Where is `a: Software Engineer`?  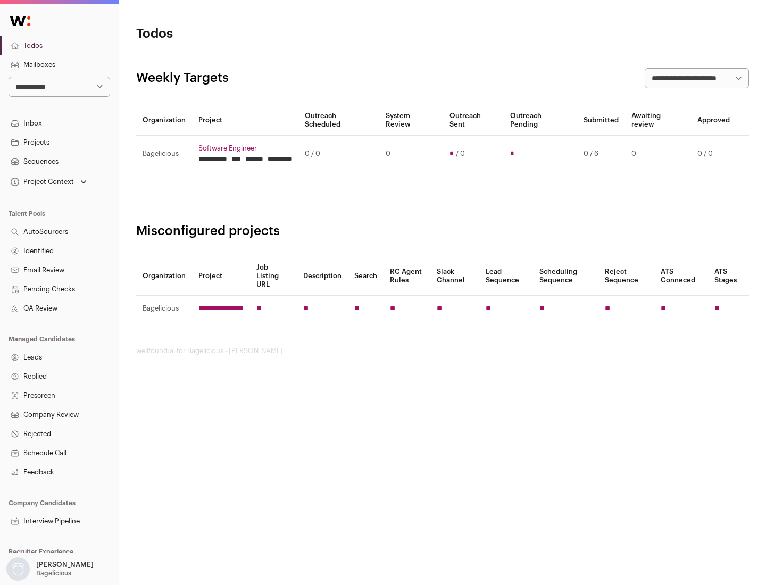 a: Software Engineer is located at coordinates (245, 148).